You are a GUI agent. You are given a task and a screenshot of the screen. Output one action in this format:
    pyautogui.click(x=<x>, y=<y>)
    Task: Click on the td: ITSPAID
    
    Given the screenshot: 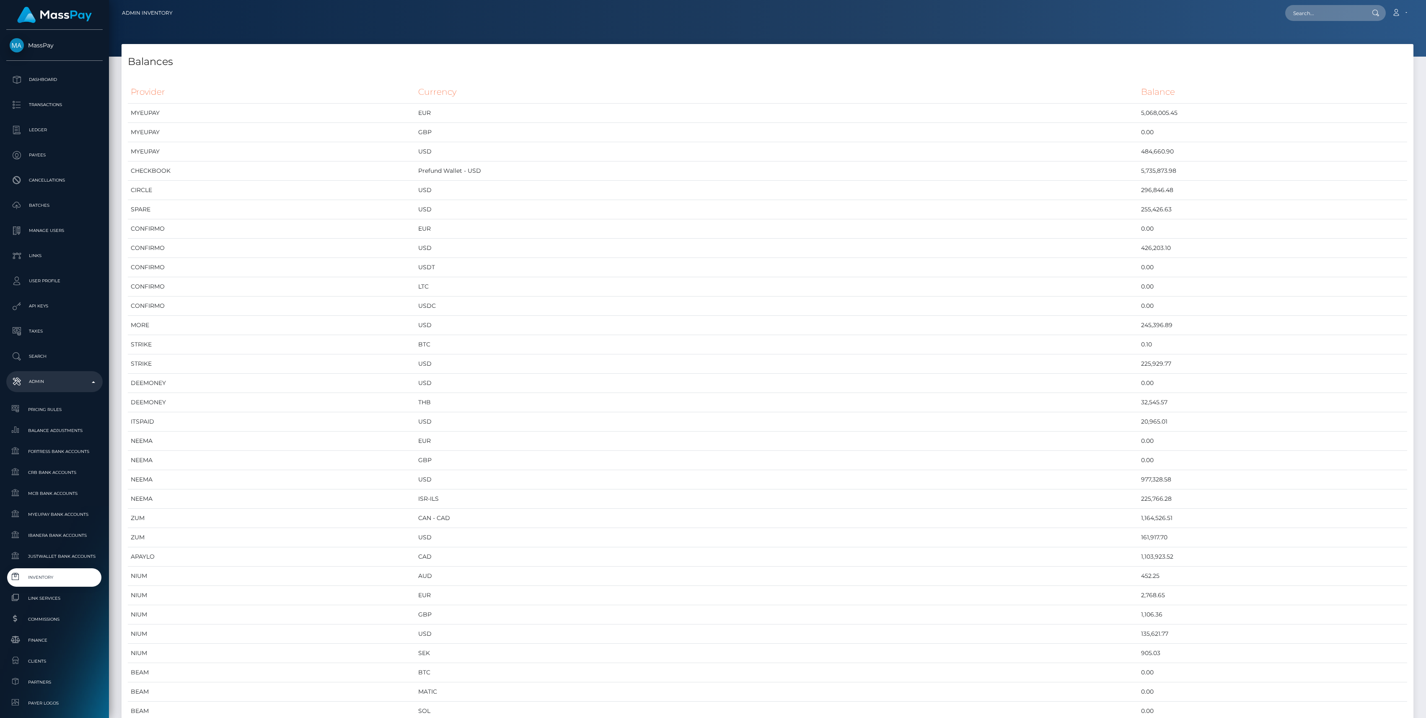 What is the action you would take?
    pyautogui.click(x=272, y=422)
    